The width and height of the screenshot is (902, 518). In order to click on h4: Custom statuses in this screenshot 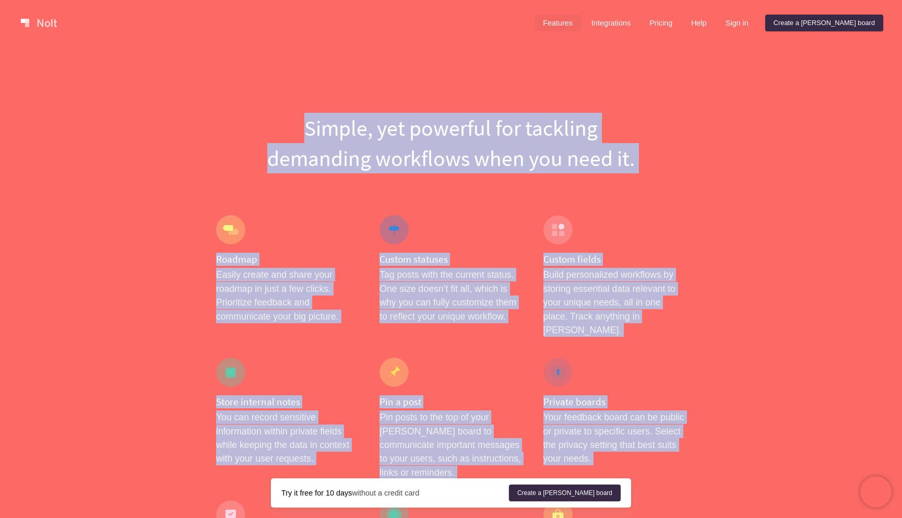, I will do `click(450, 259)`.